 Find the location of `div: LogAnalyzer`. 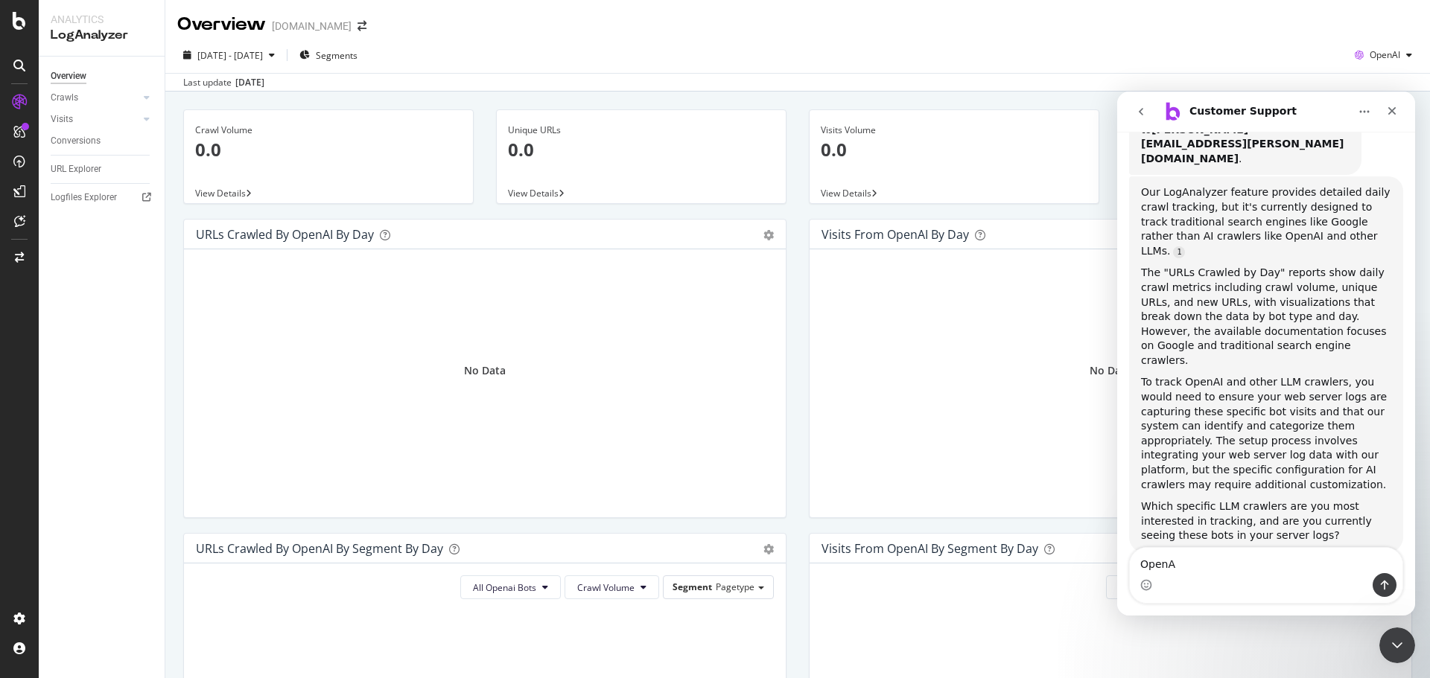

div: LogAnalyzer is located at coordinates (101, 35).